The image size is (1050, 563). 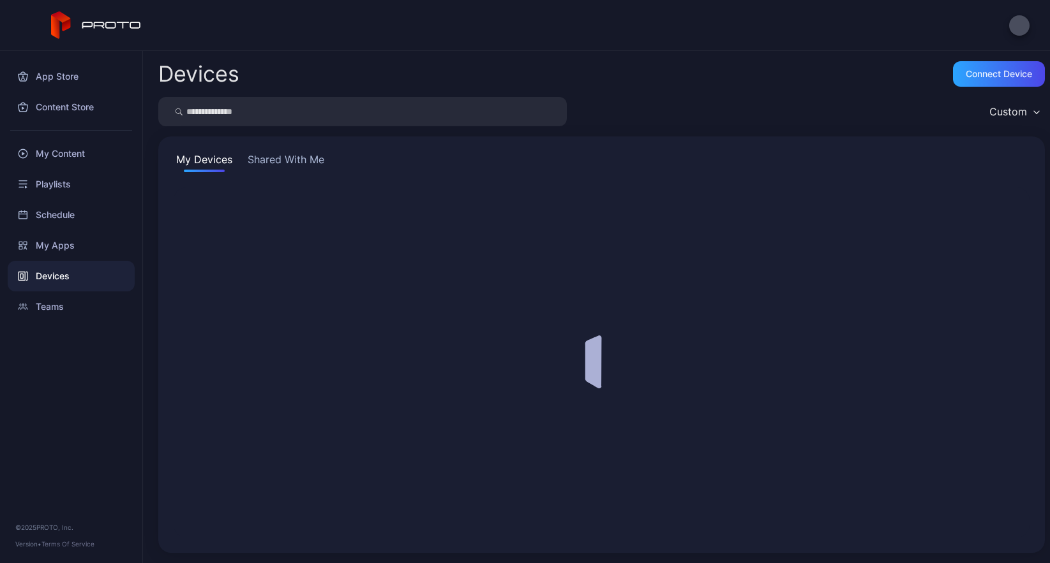 I want to click on a: Devices, so click(x=71, y=276).